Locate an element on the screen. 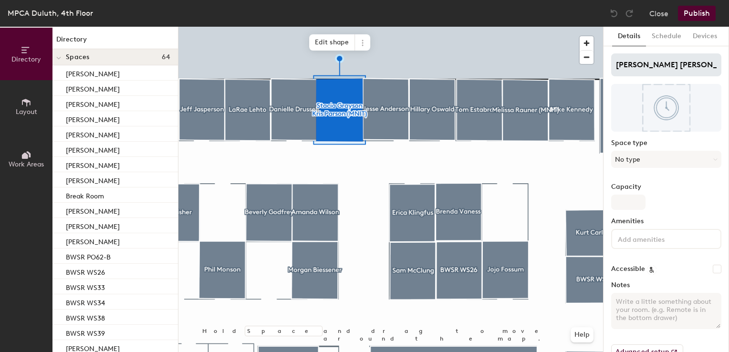 The image size is (729, 352). button: Close is located at coordinates (659, 13).